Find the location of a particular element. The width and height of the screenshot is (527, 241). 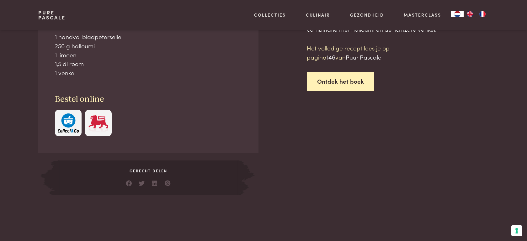

span: Gerecht delen is located at coordinates (148, 171).